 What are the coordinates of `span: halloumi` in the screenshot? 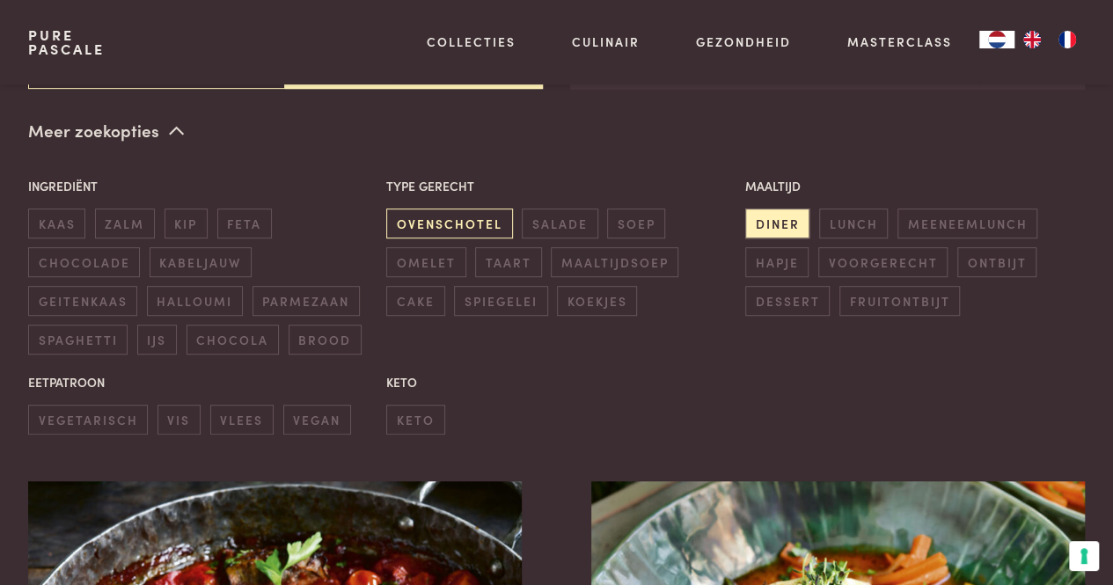 It's located at (194, 300).